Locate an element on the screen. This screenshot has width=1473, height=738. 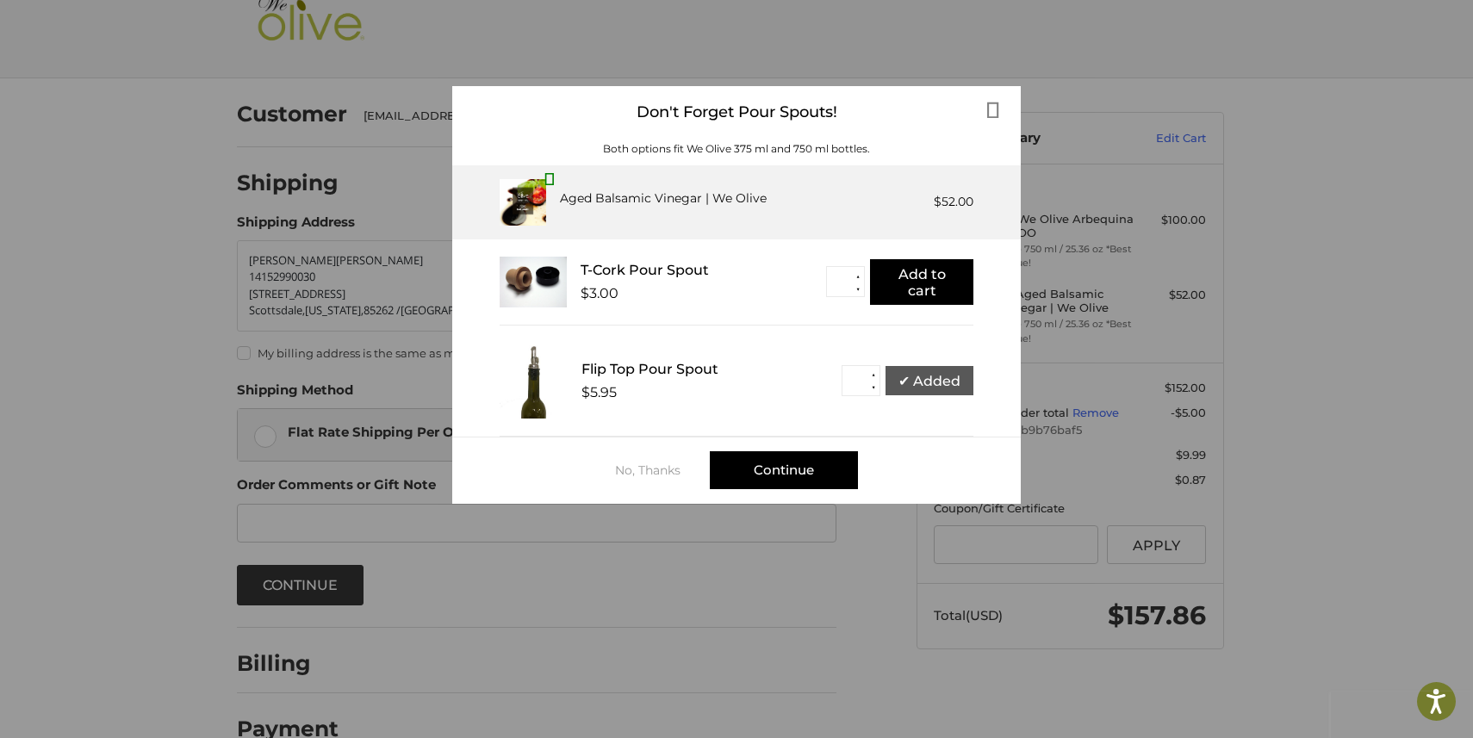
img: FTPS_bottle__43406.1705089544.233.225.jpg is located at coordinates (533, 381).